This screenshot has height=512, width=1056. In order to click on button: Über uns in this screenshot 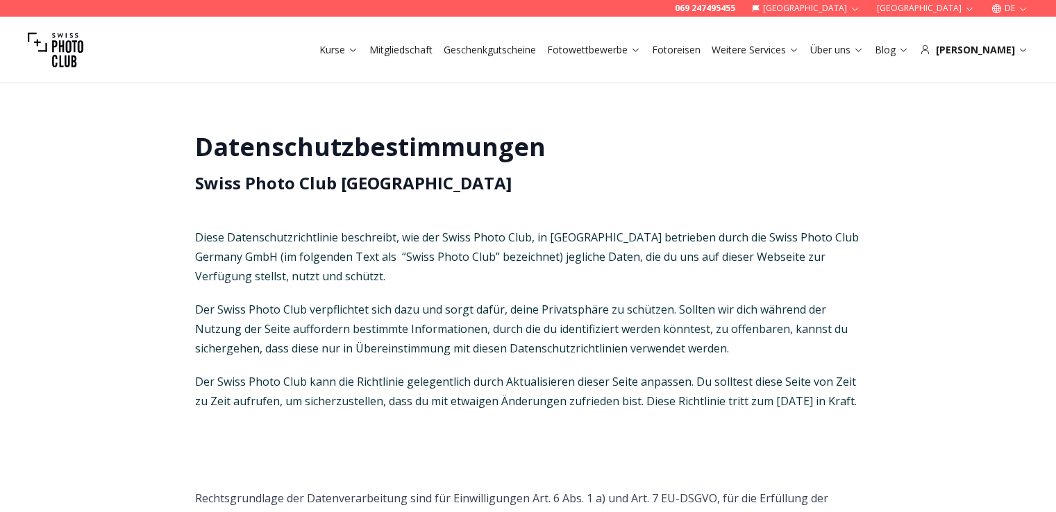, I will do `click(837, 50)`.